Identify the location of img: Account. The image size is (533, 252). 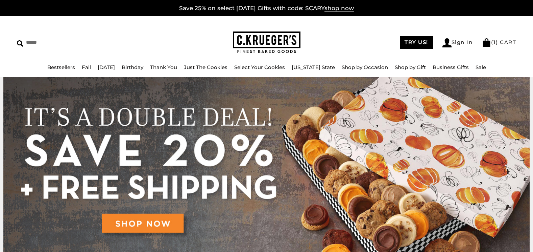
(447, 43).